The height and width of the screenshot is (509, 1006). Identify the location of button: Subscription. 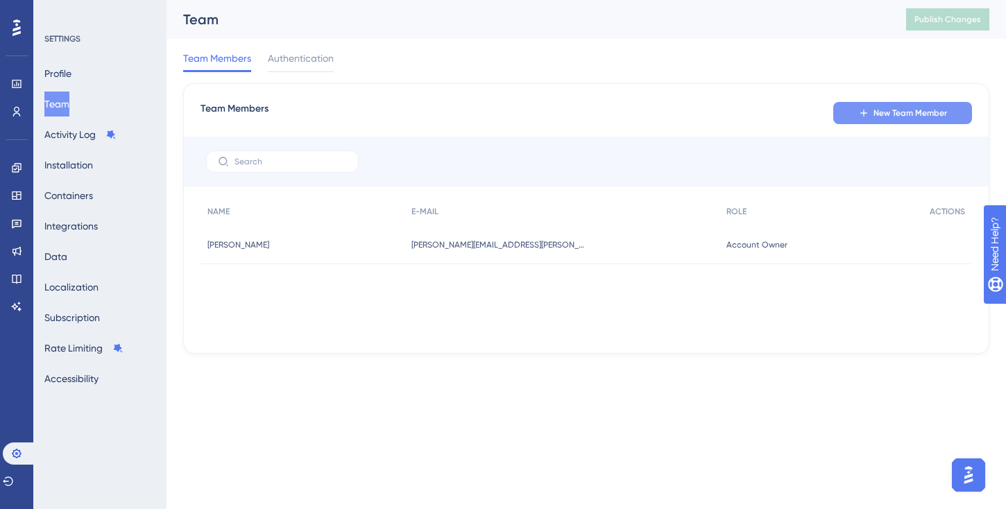
(72, 318).